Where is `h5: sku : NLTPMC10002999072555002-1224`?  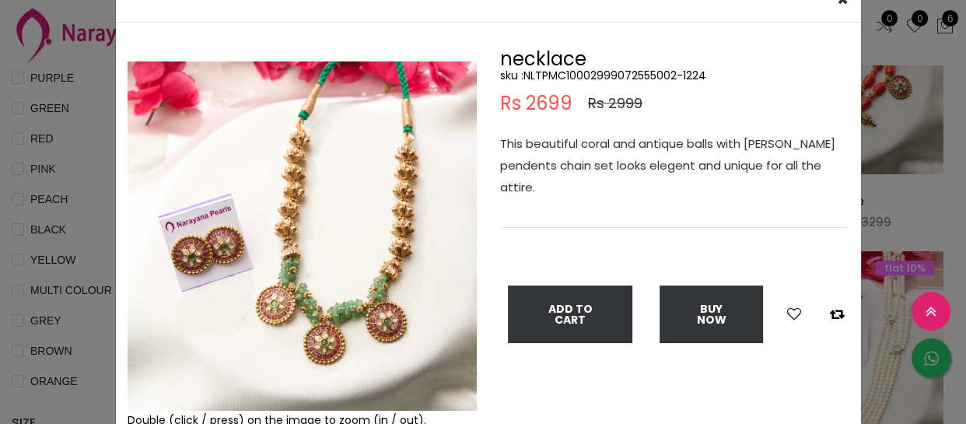 h5: sku : NLTPMC10002999072555002-1224 is located at coordinates (674, 75).